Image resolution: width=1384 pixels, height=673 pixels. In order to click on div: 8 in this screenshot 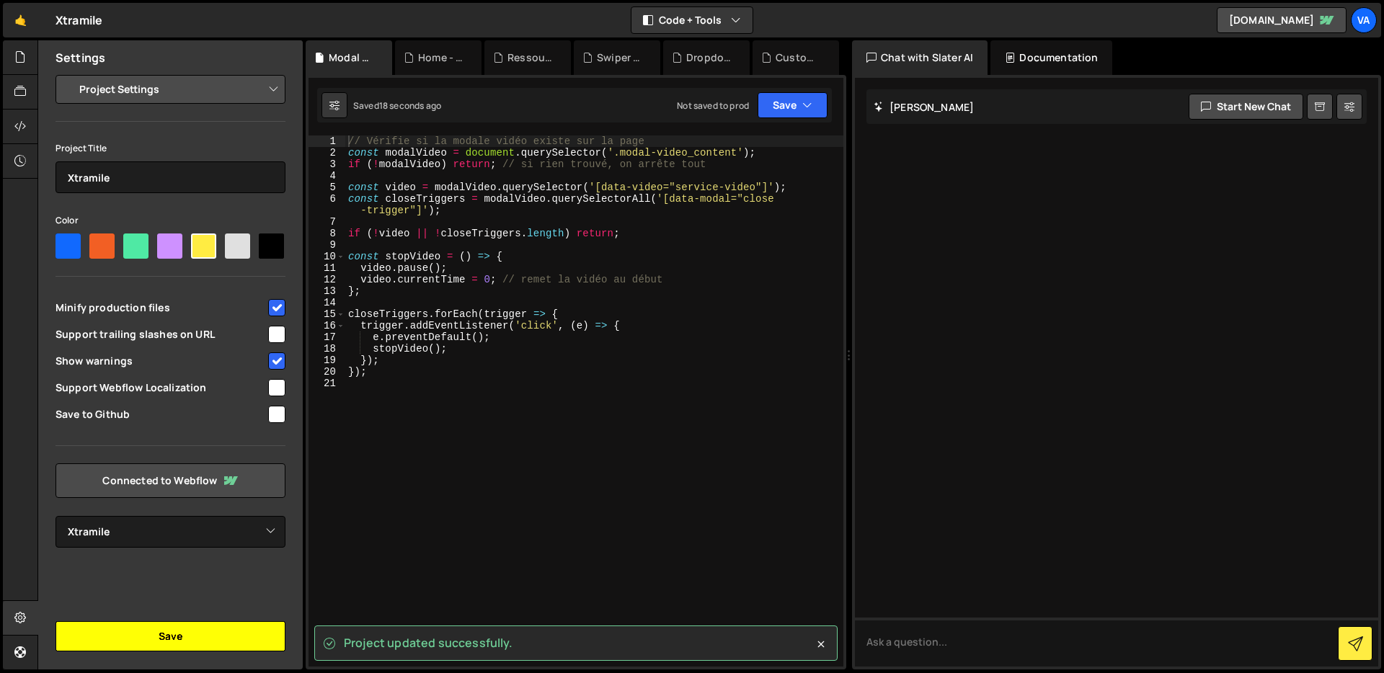, I will do `click(327, 234)`.